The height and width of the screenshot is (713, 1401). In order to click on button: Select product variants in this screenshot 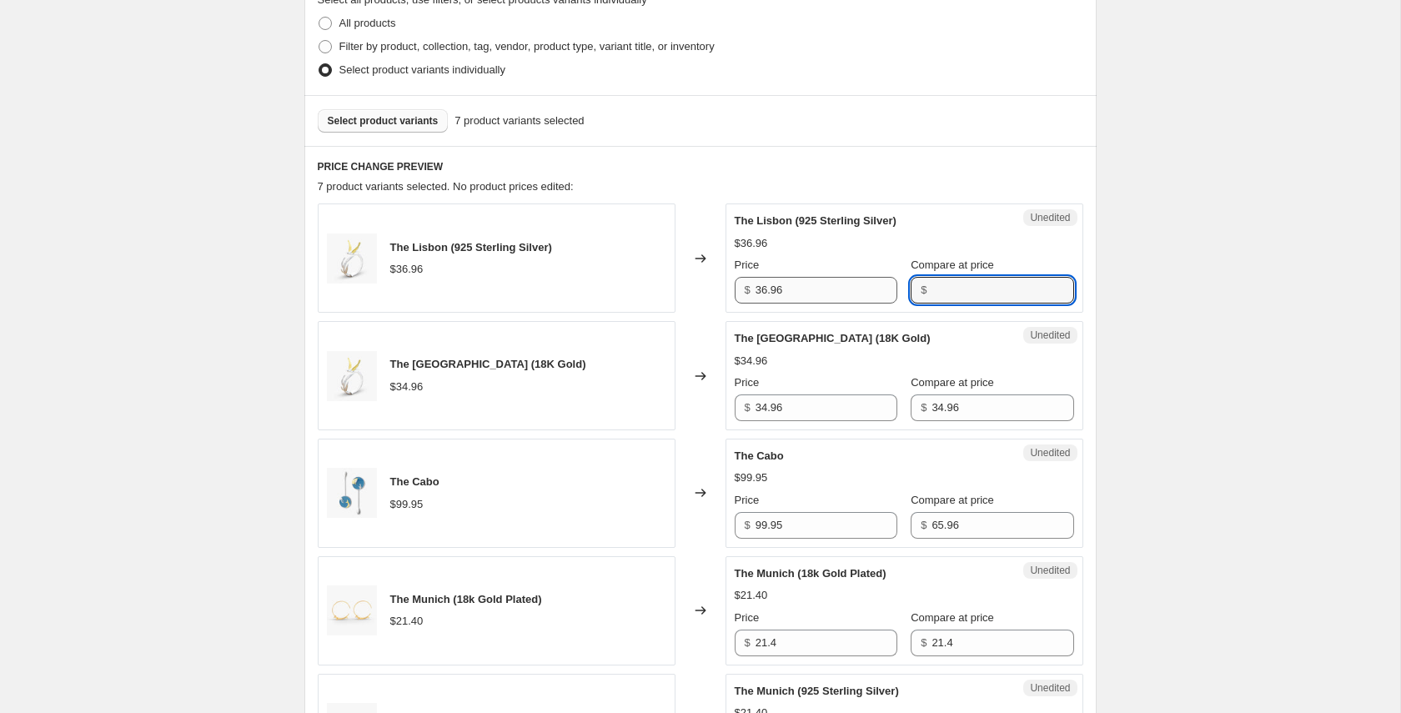, I will do `click(383, 121)`.